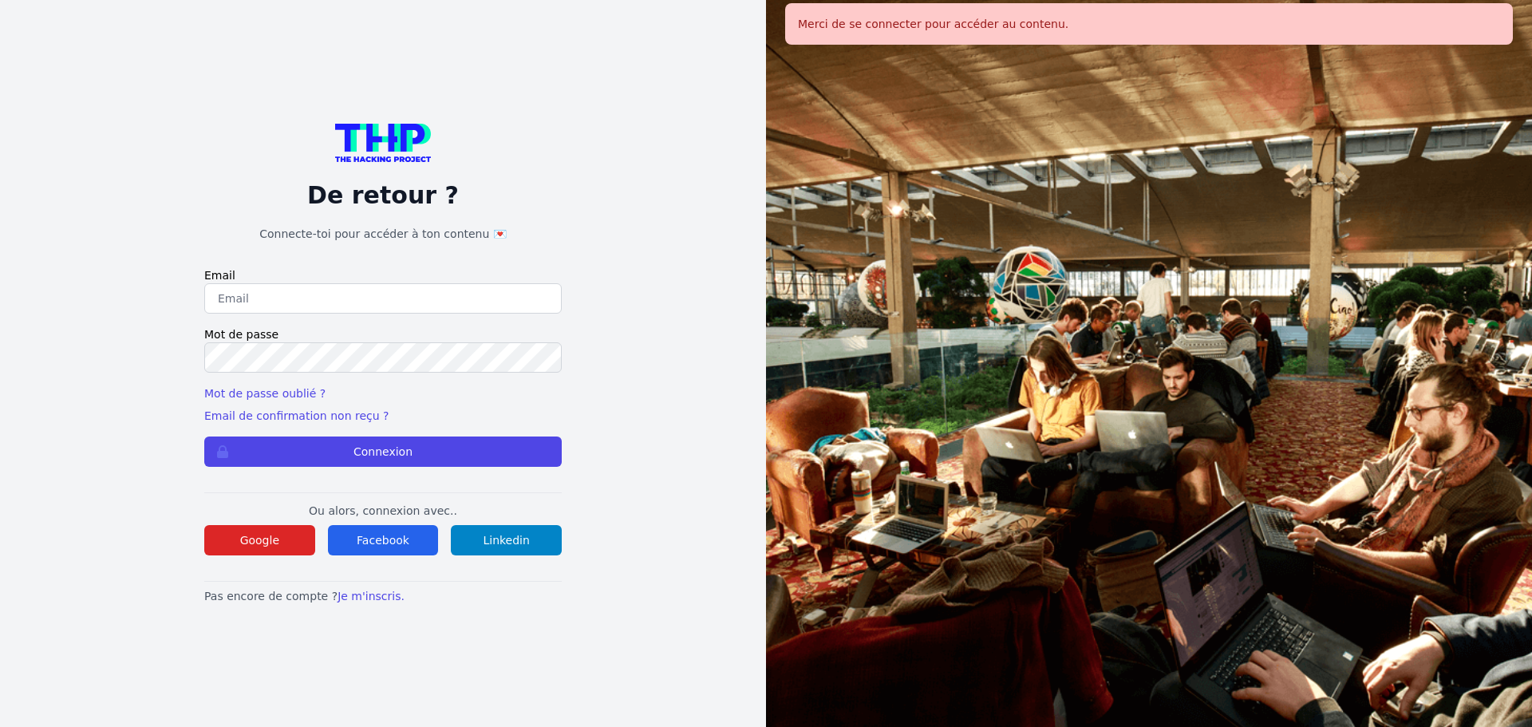  What do you see at coordinates (383, 298) in the screenshot?
I see `input: Email` at bounding box center [383, 298].